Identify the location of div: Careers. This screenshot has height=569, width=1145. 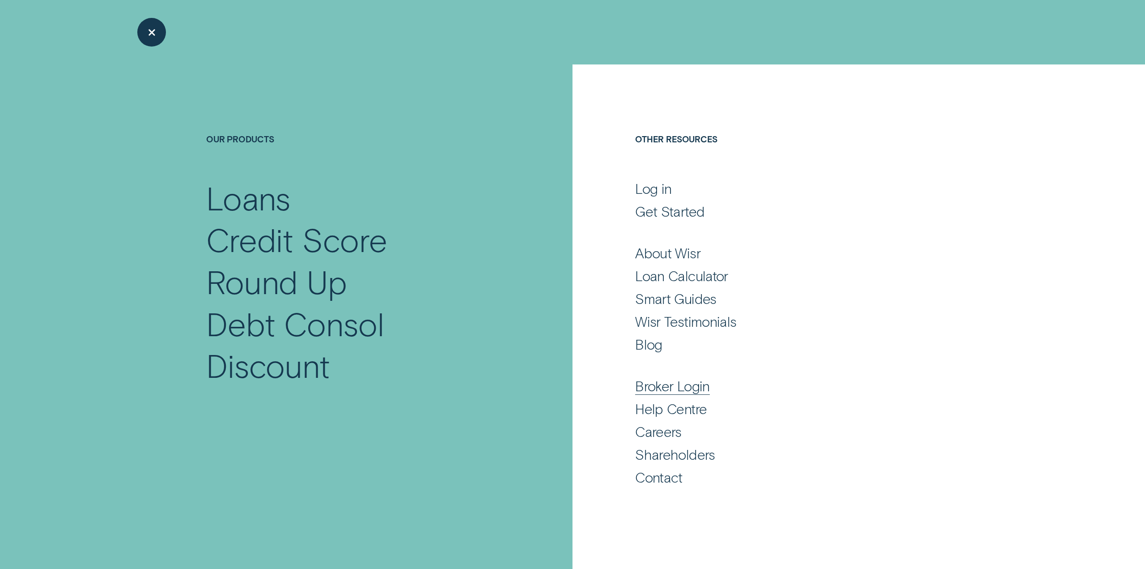
(659, 431).